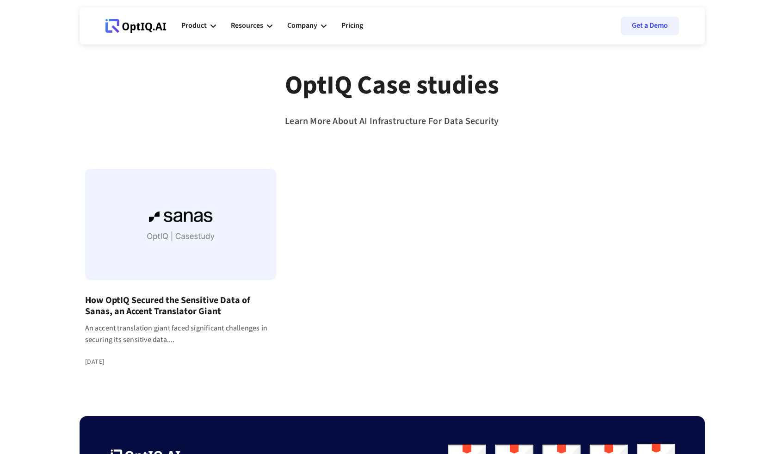 The image size is (784, 454). I want to click on div: Learn More About AI Infrastructure For Data Security, so click(392, 121).